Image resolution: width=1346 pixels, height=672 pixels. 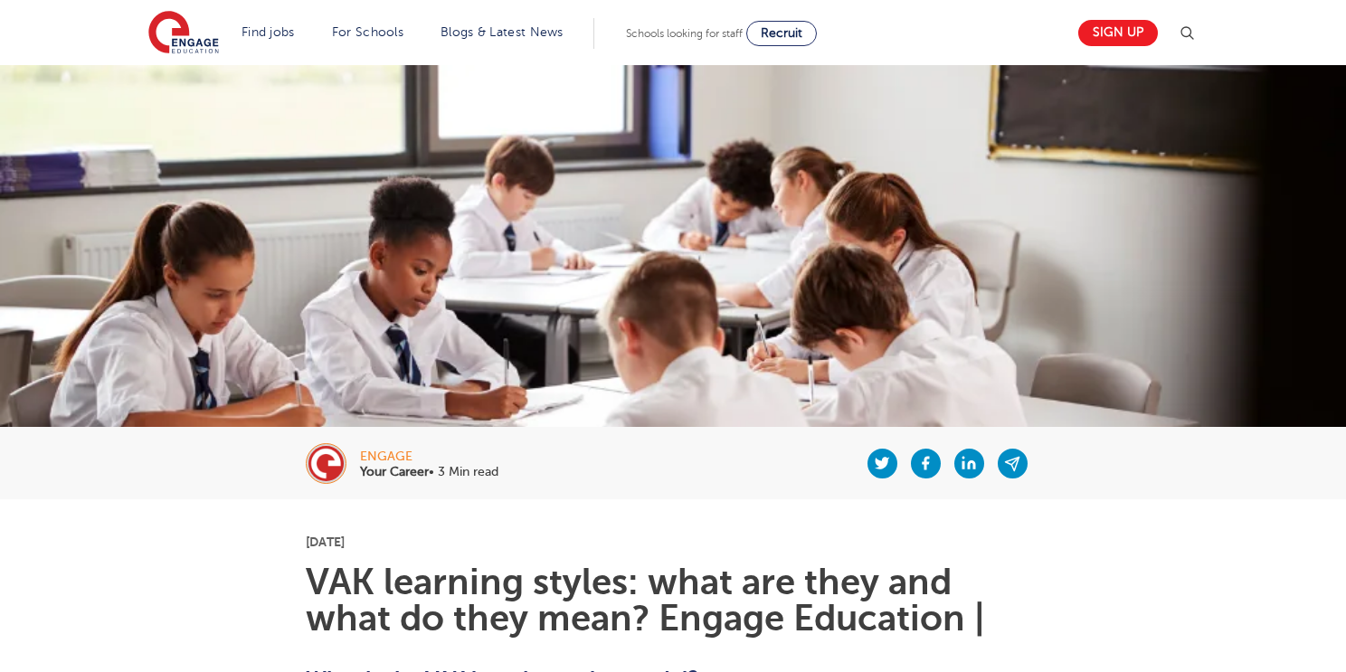 What do you see at coordinates (367, 32) in the screenshot?
I see `a: For Schools` at bounding box center [367, 32].